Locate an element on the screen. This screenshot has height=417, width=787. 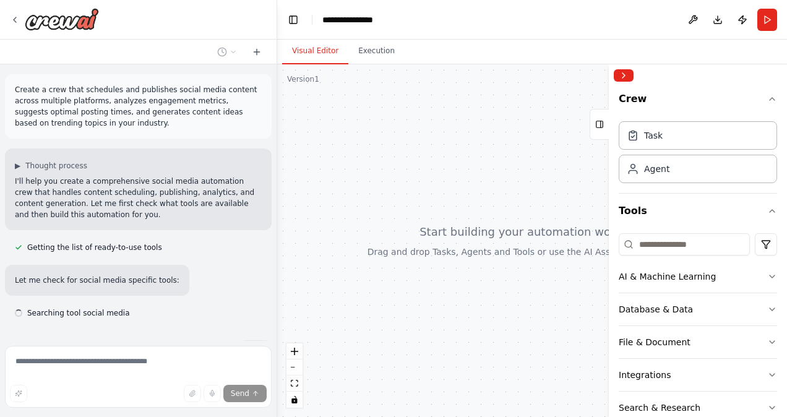
button: toggle interactivity is located at coordinates (294, 399).